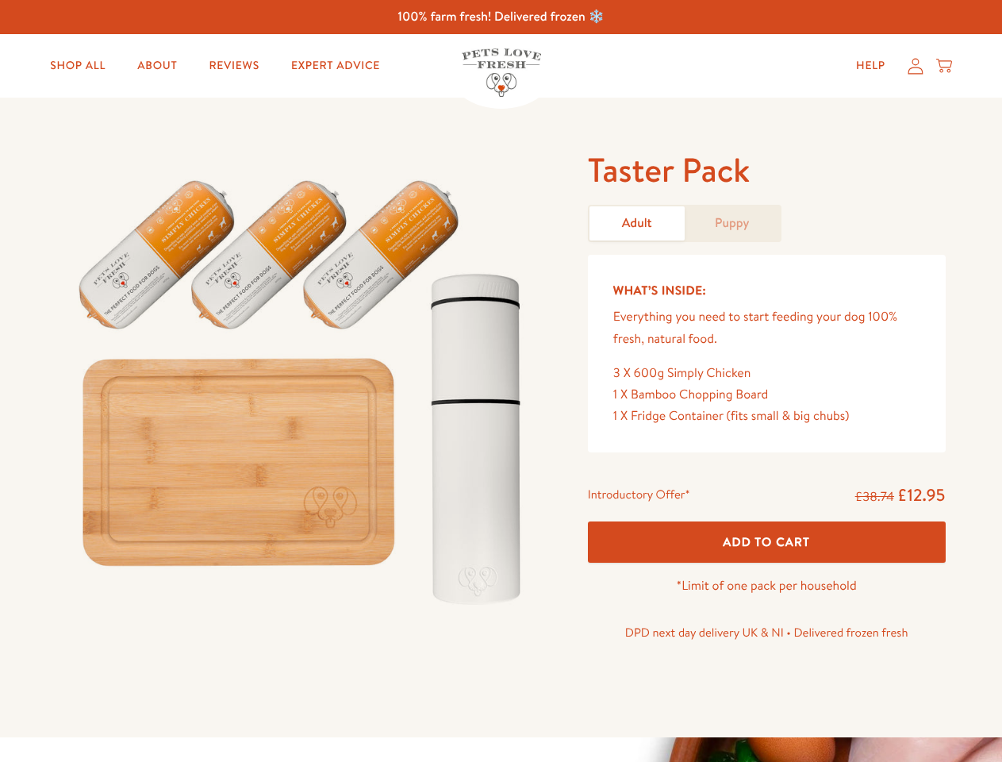 This screenshot has height=762, width=1002. I want to click on img: Pets Love Fresh, so click(502, 72).